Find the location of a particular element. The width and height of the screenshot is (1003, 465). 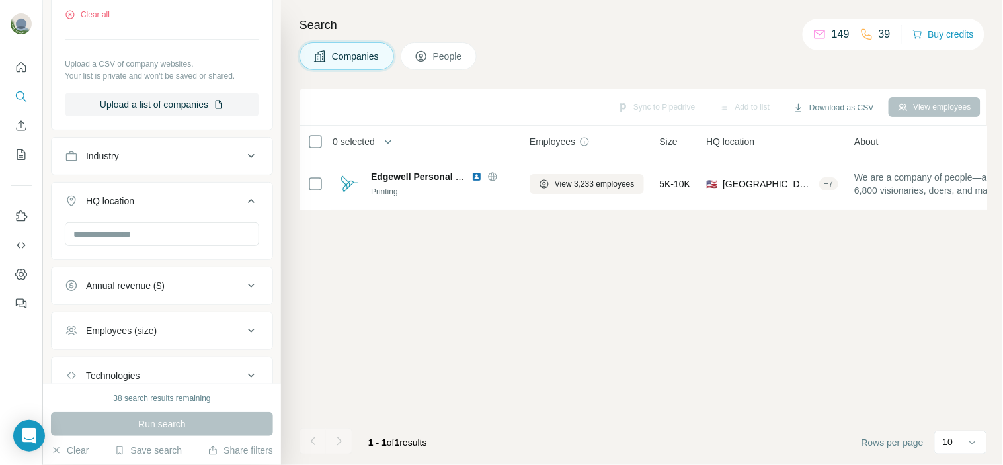

button: Annual revenue ($) is located at coordinates (162, 286).